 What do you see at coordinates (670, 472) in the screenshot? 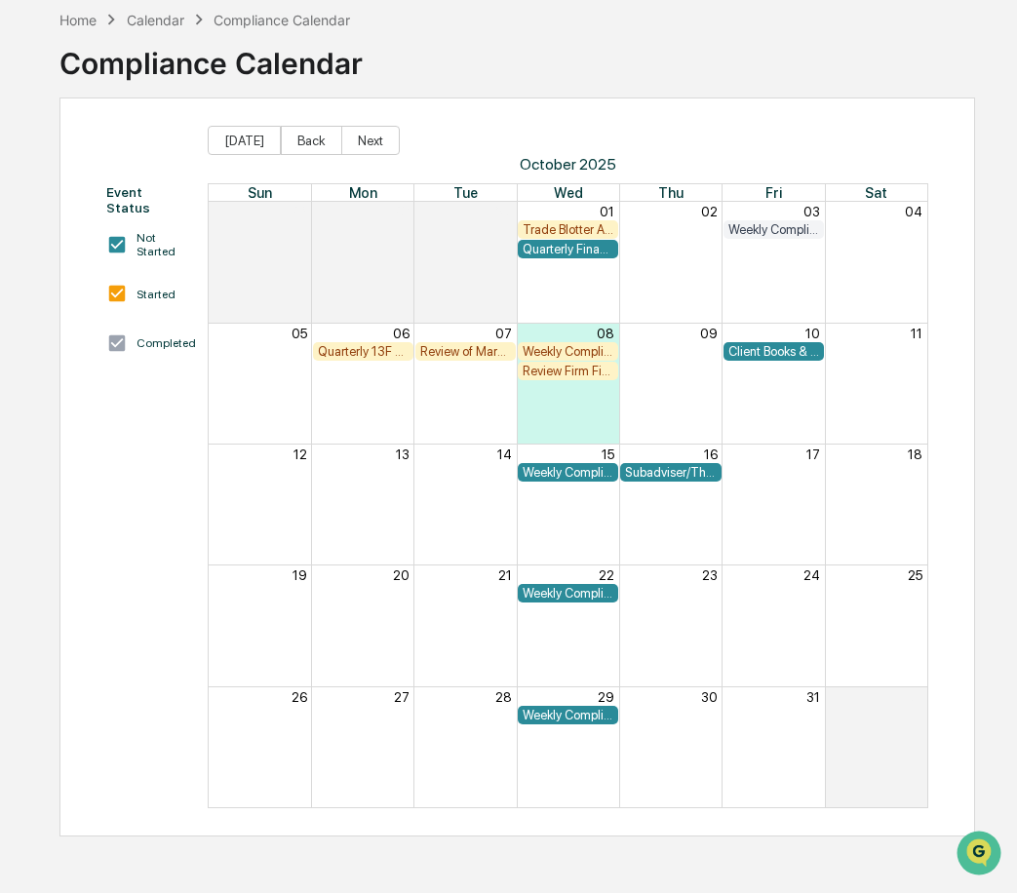
I see `div: Subadviser/Third Party Money Manager Due Diligence Review` at bounding box center [670, 472].